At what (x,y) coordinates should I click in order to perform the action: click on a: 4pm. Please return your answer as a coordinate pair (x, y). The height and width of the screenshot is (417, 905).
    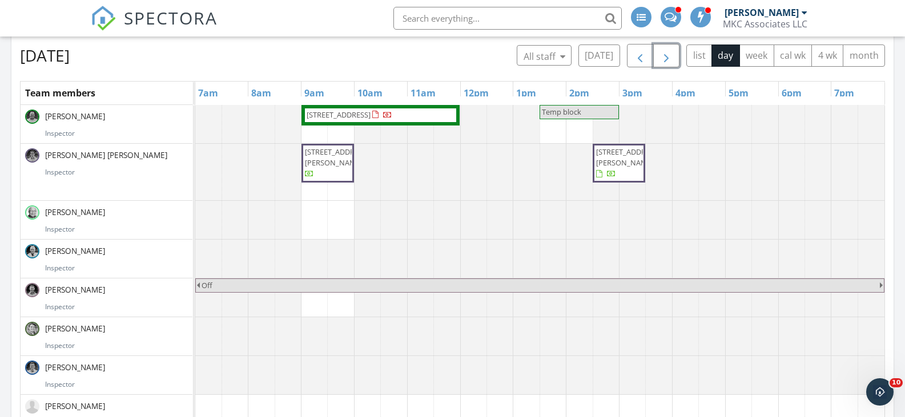
    Looking at the image, I should click on (685, 93).